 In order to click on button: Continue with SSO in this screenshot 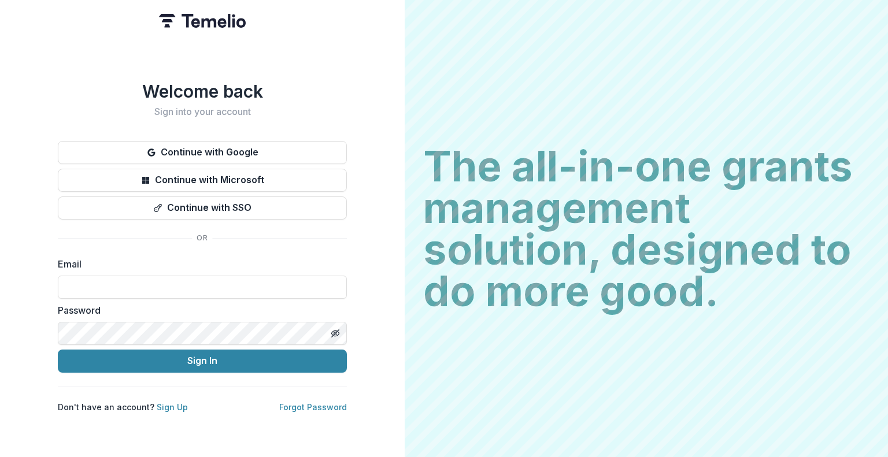, I will do `click(202, 208)`.